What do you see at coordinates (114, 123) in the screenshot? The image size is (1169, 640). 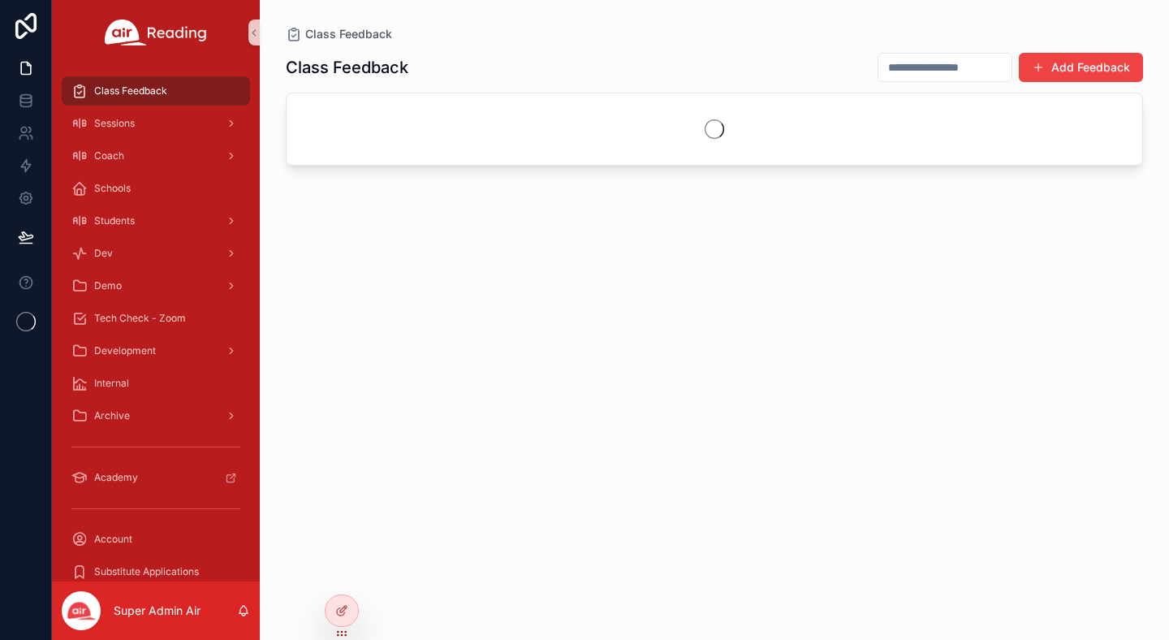 I see `span: Sessions` at bounding box center [114, 123].